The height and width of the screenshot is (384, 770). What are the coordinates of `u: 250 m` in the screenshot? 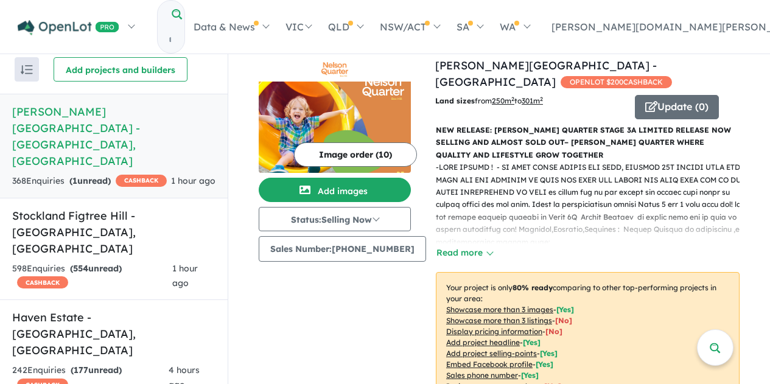 It's located at (503, 100).